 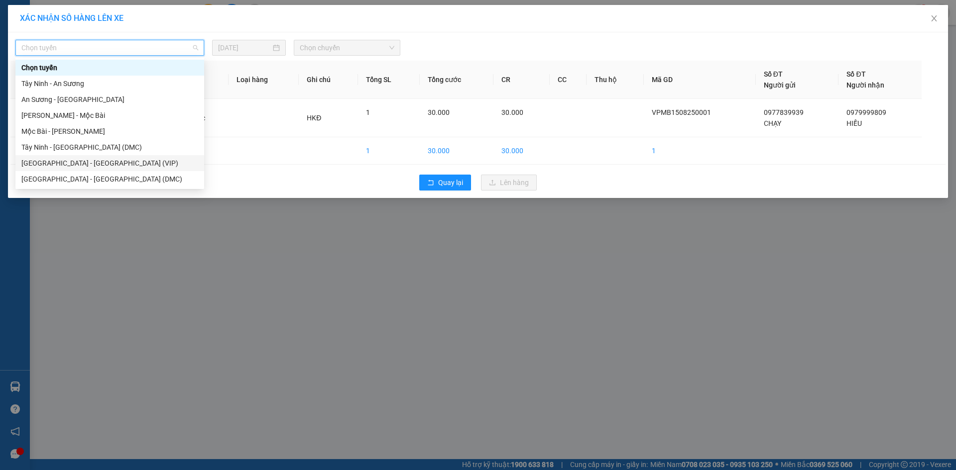 I want to click on th: Mã GD, so click(x=699, y=80).